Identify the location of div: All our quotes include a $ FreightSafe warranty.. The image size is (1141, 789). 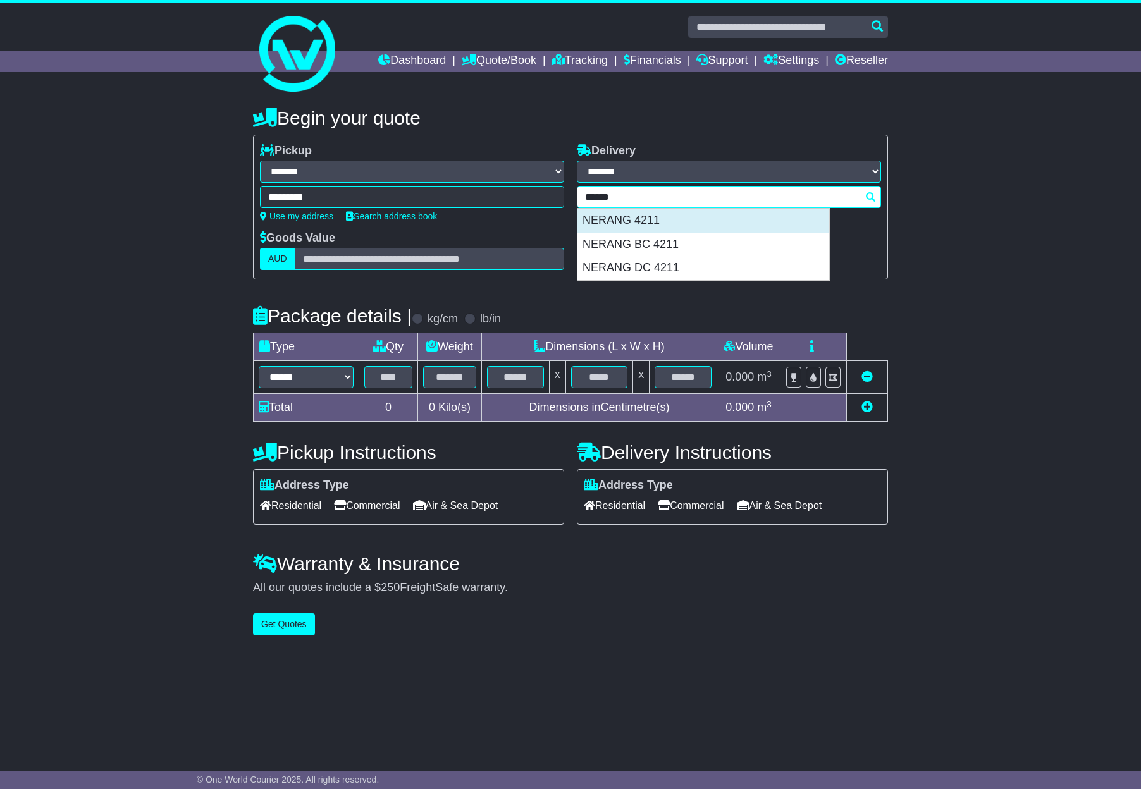
(570, 588).